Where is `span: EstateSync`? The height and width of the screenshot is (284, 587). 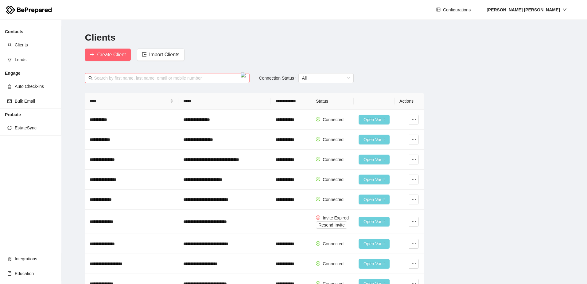
span: EstateSync is located at coordinates (36, 128).